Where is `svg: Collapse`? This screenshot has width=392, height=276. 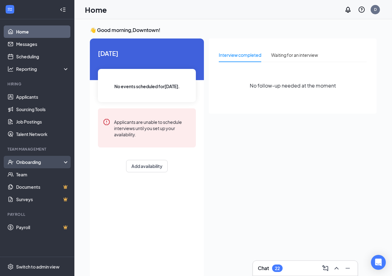
svg: Collapse is located at coordinates (63, 10).